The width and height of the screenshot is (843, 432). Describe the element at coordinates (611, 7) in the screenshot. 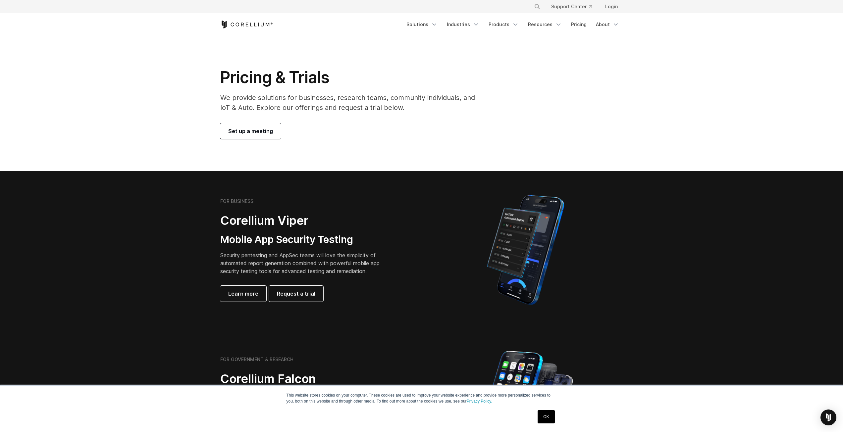

I see `a: Login` at that location.